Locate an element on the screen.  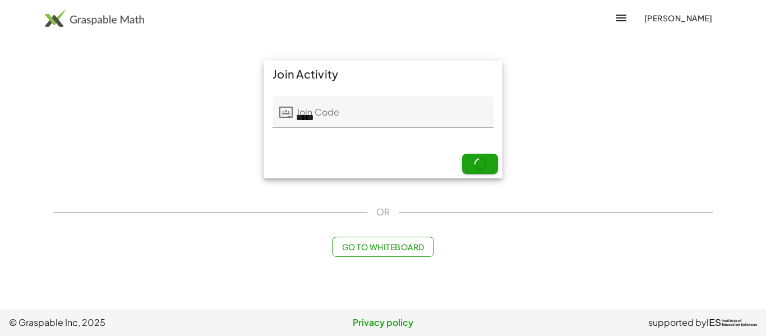
a: Privacy policy is located at coordinates (383, 323).